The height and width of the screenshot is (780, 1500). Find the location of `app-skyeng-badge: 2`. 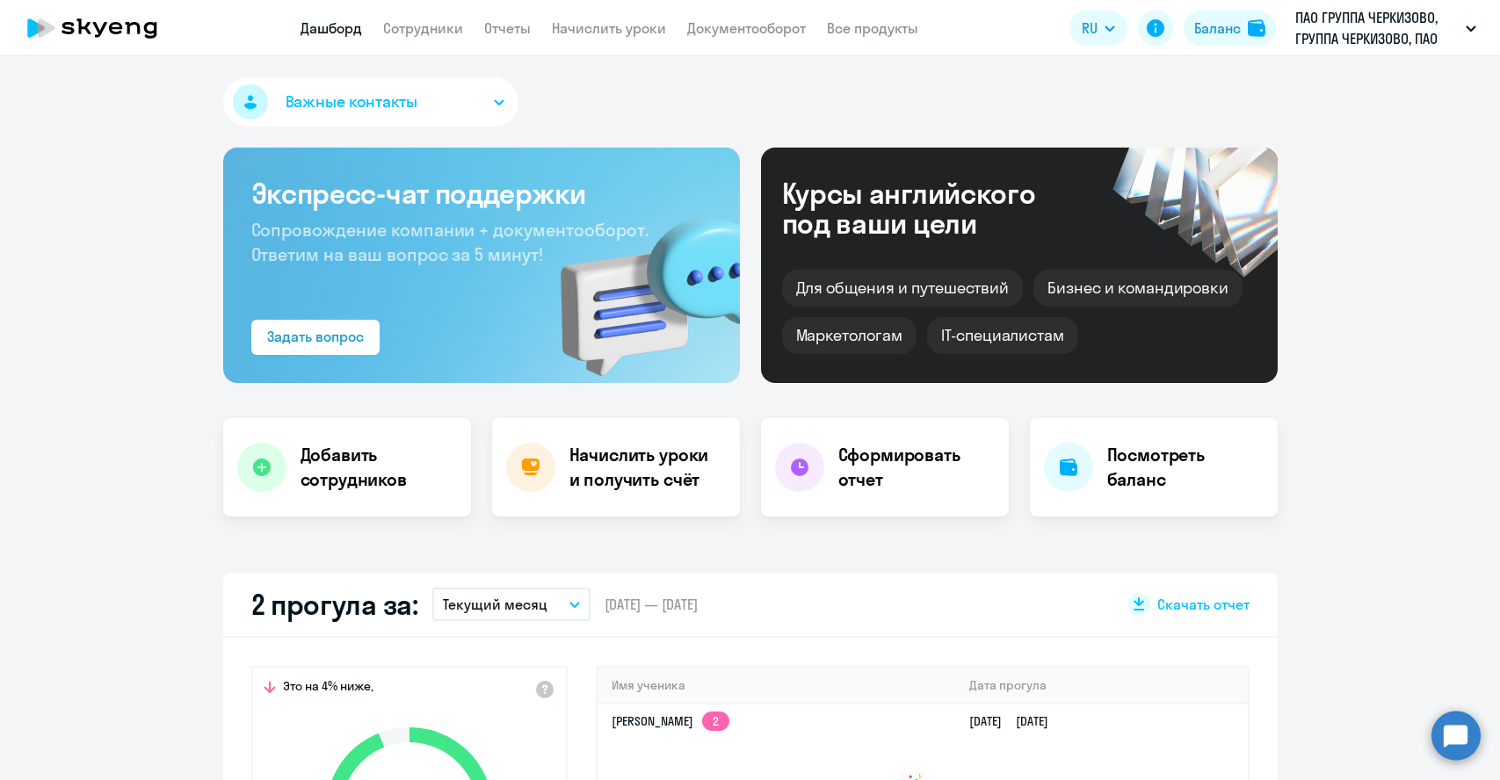

app-skyeng-badge: 2 is located at coordinates (715, 721).